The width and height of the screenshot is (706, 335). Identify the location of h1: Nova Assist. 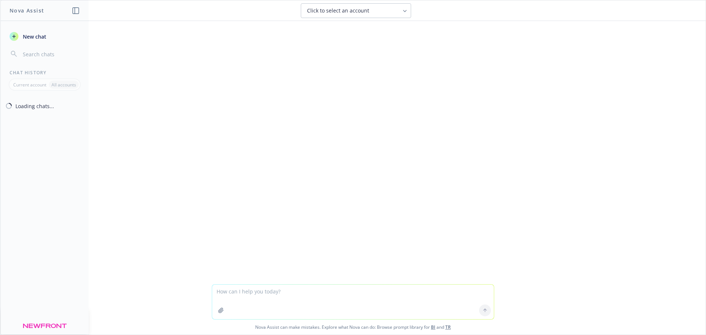
(27, 10).